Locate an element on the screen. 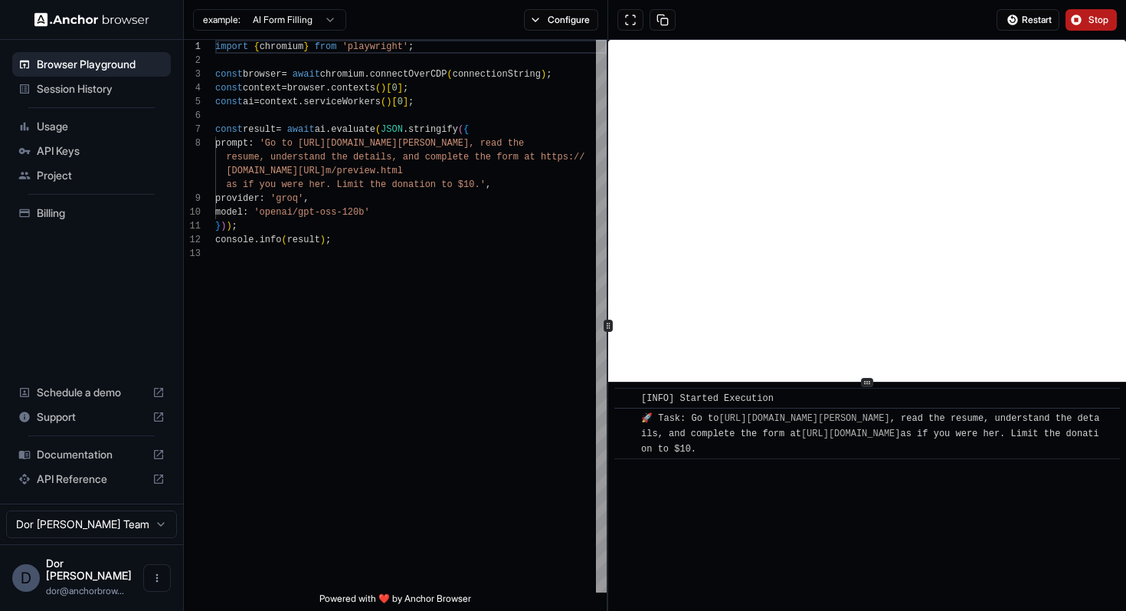 Image resolution: width=1126 pixels, height=611 pixels. div: Schedule a demo is located at coordinates (91, 392).